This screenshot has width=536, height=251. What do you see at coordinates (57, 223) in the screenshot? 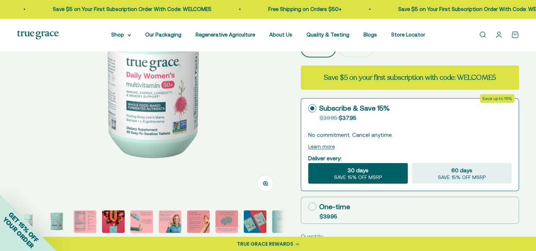
I see `button: Go to item 2` at bounding box center [57, 223].